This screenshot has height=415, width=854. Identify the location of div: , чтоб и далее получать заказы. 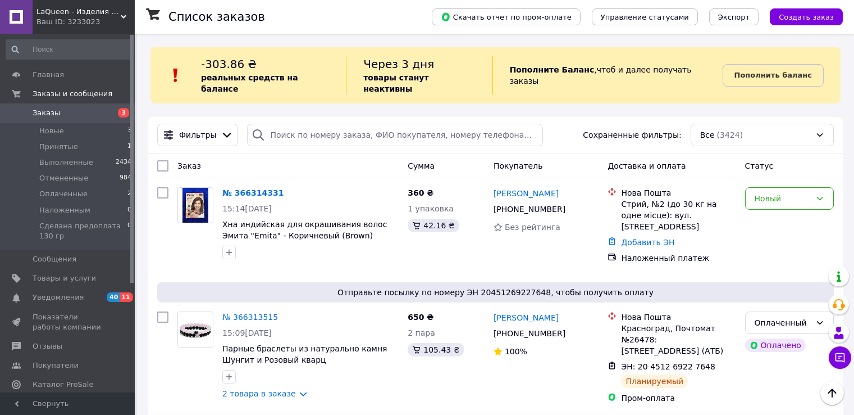
(608, 75).